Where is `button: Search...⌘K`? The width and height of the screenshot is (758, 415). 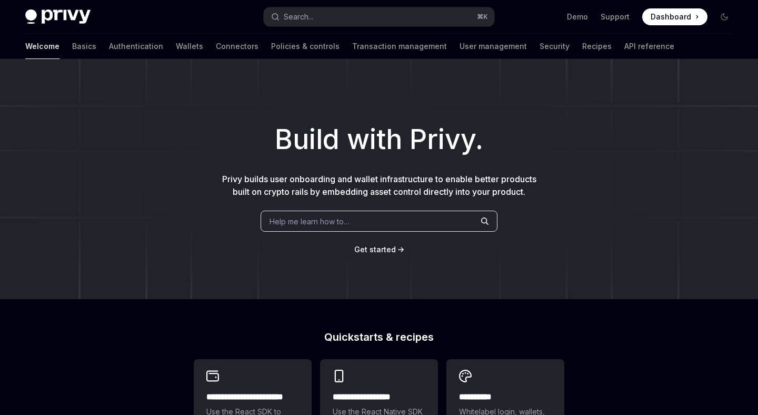 button: Search...⌘K is located at coordinates (379, 17).